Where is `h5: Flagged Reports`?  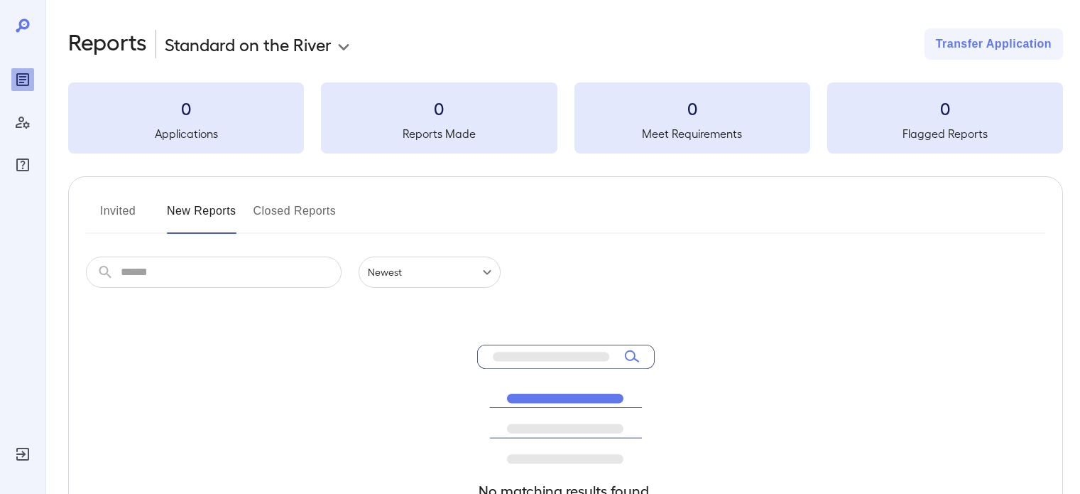
h5: Flagged Reports is located at coordinates (945, 134).